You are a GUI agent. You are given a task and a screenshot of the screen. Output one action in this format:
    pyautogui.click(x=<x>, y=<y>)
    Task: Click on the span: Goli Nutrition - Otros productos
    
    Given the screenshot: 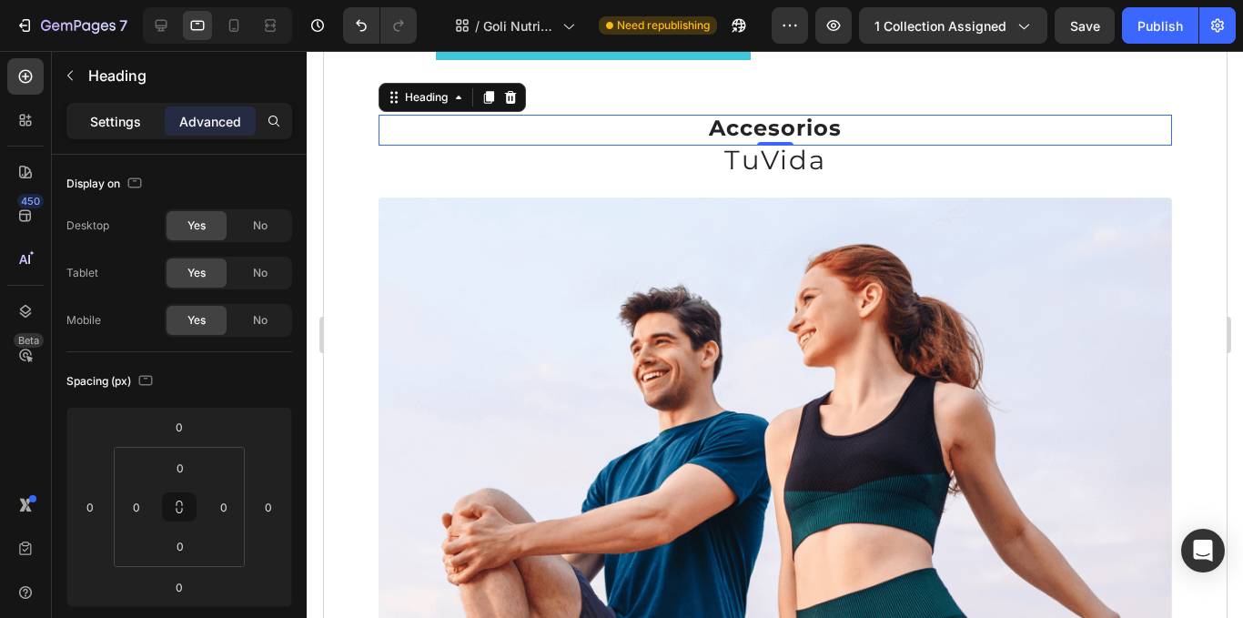 What is the action you would take?
    pyautogui.click(x=519, y=25)
    